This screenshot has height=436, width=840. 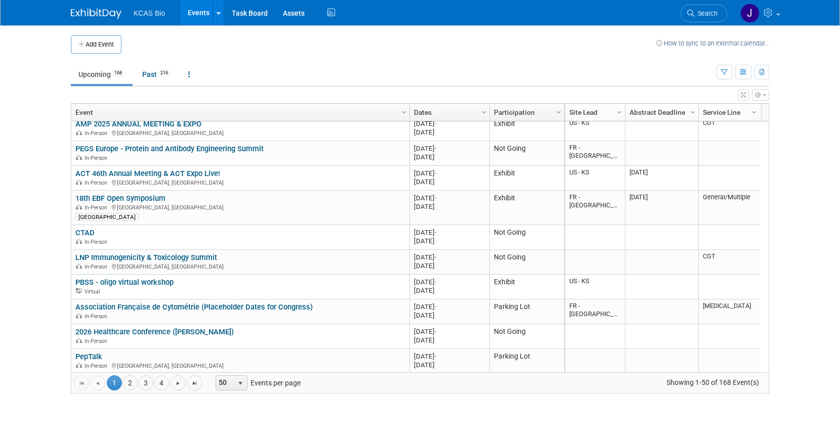 What do you see at coordinates (85, 233) in the screenshot?
I see `a: CTAD` at bounding box center [85, 233].